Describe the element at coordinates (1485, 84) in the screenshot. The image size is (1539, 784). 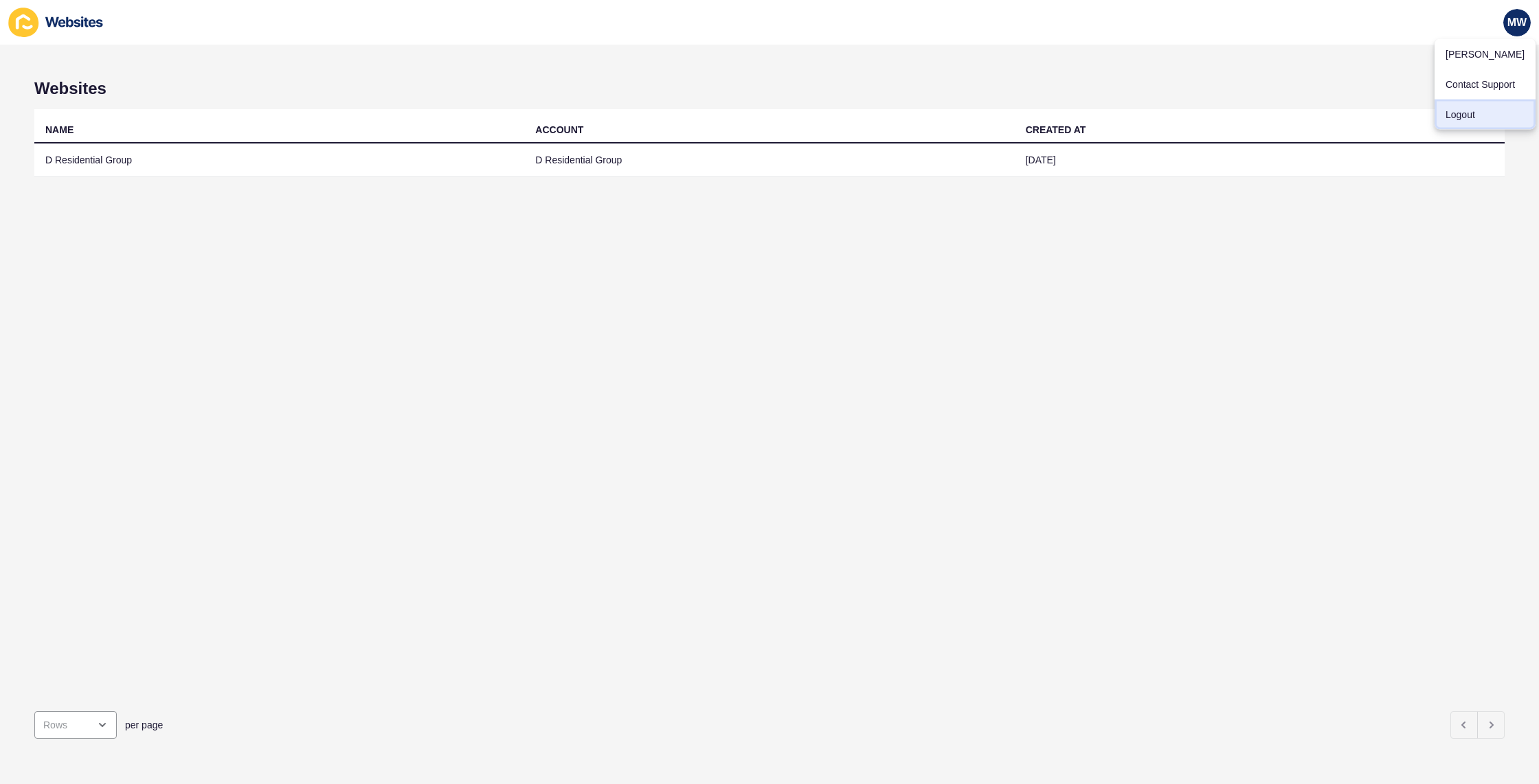
I see `a: Contact Support` at that location.